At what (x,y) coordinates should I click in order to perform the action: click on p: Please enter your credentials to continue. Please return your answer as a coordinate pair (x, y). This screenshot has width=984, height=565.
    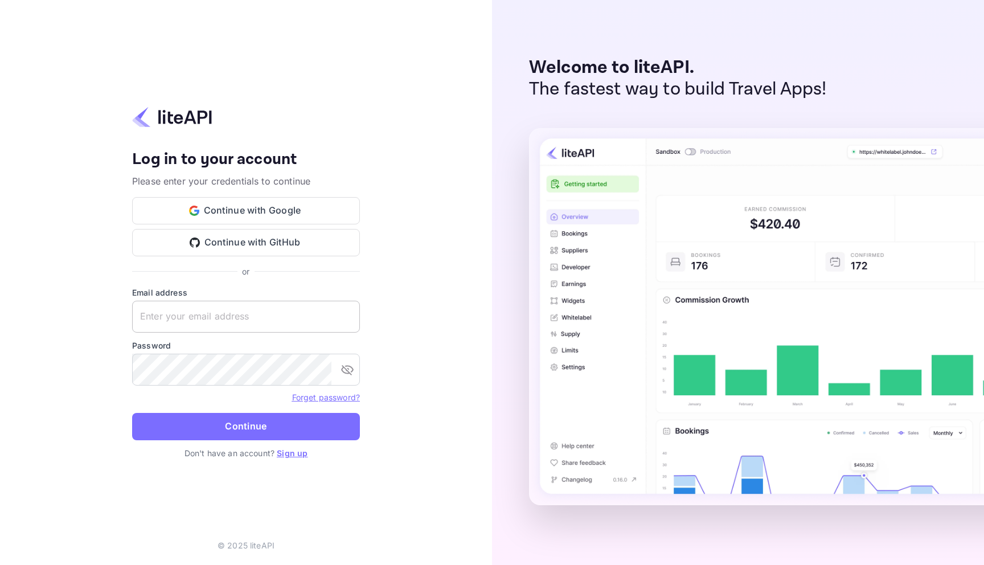
    Looking at the image, I should click on (246, 181).